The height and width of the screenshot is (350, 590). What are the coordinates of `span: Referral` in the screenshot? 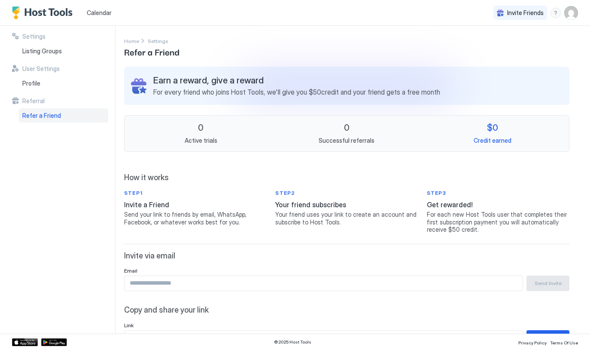 It's located at (34, 101).